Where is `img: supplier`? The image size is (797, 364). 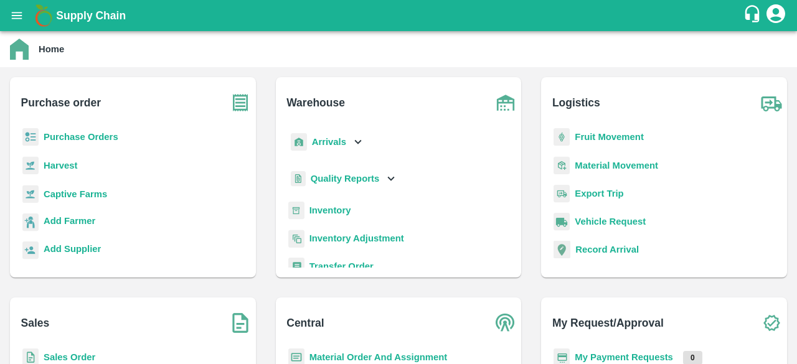 img: supplier is located at coordinates (30, 250).